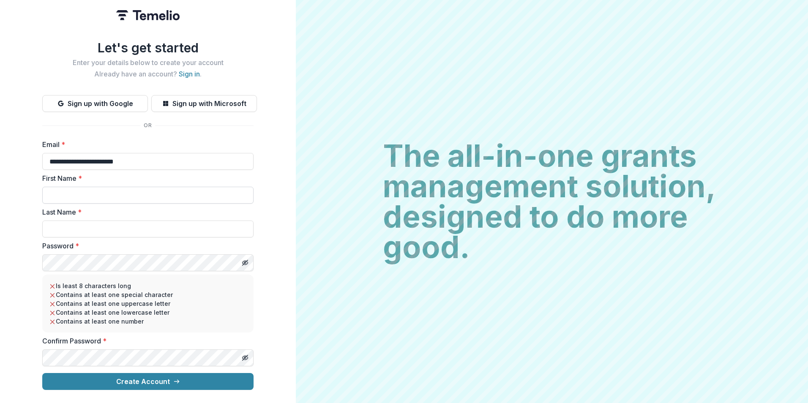  I want to click on h1: Let's get started, so click(148, 48).